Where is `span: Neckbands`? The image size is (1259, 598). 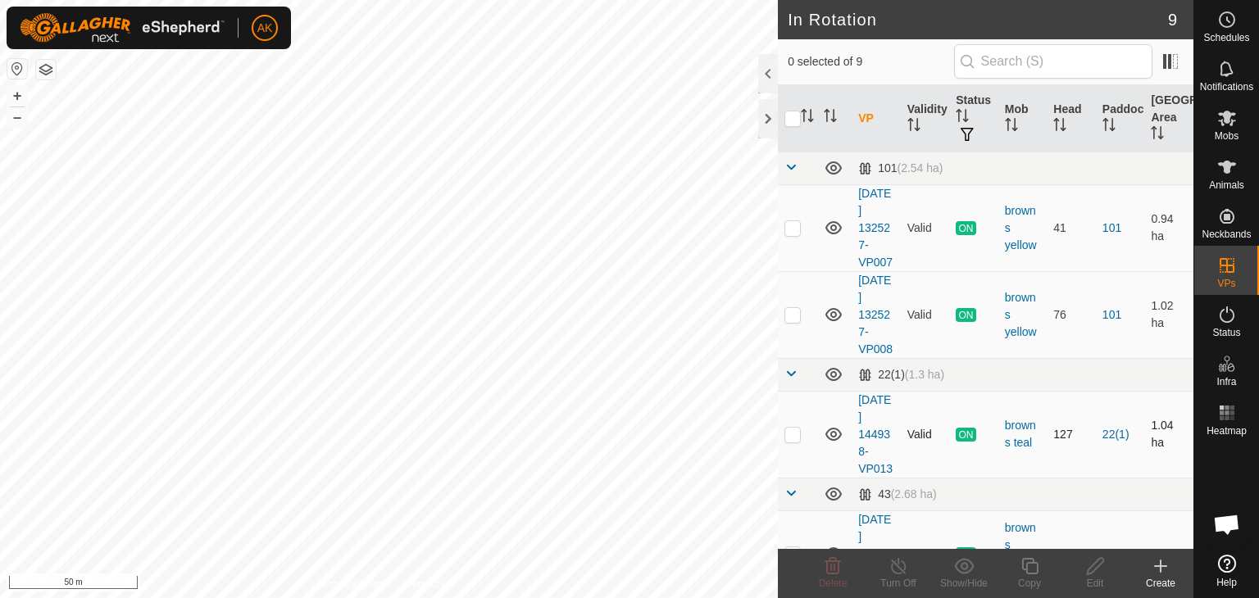 span: Neckbands is located at coordinates (1226, 234).